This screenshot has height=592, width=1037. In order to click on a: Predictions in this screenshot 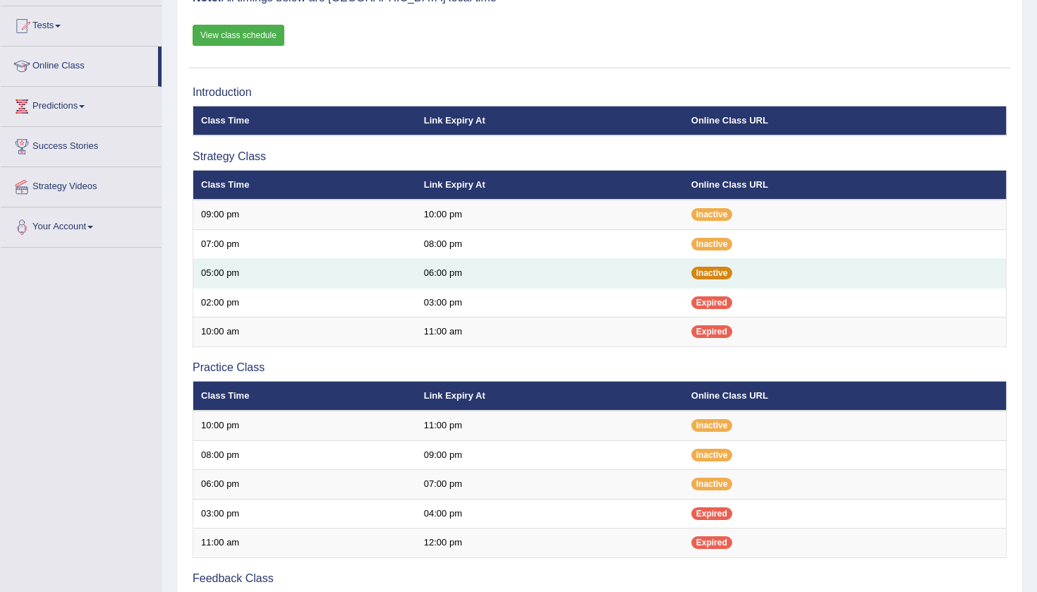, I will do `click(81, 104)`.